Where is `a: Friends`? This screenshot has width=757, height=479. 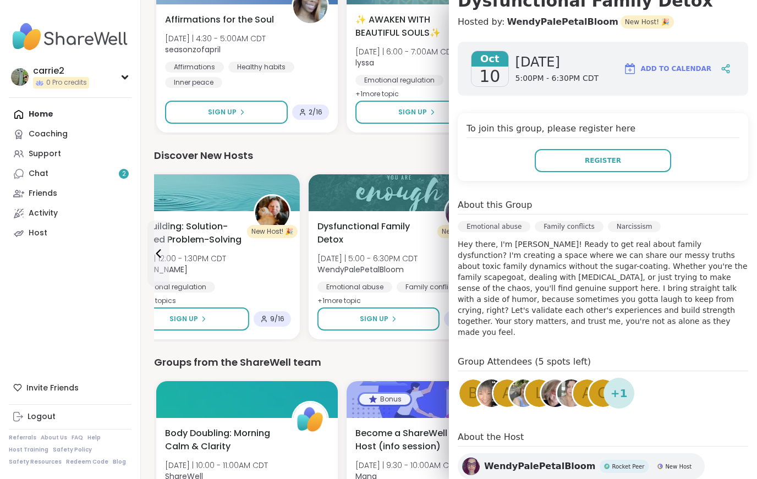
a: Friends is located at coordinates (70, 194).